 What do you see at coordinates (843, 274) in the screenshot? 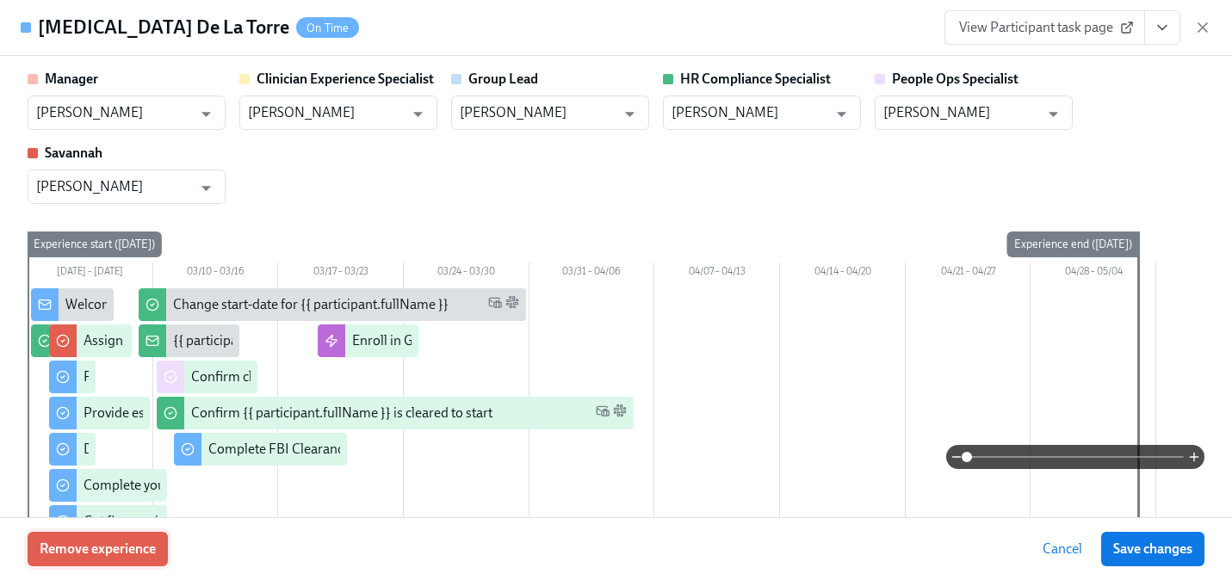
I see `div: 04/14 – 04/20` at bounding box center [843, 274].